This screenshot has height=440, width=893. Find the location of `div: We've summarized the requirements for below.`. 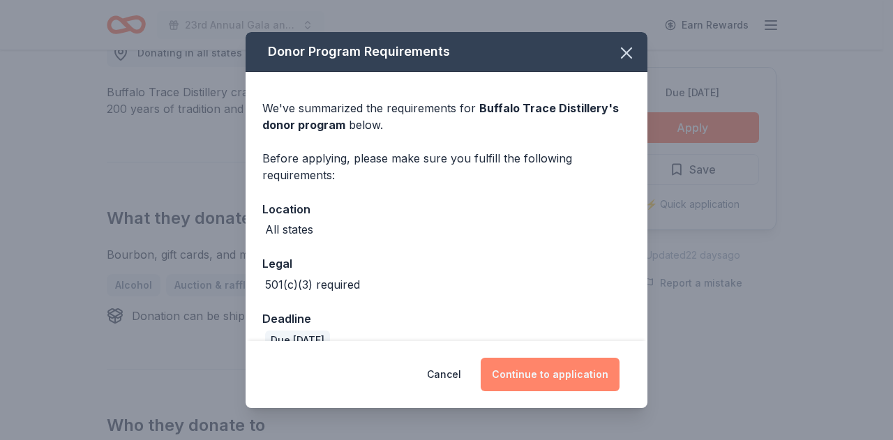

div: We've summarized the requirements for below. is located at coordinates (446, 116).